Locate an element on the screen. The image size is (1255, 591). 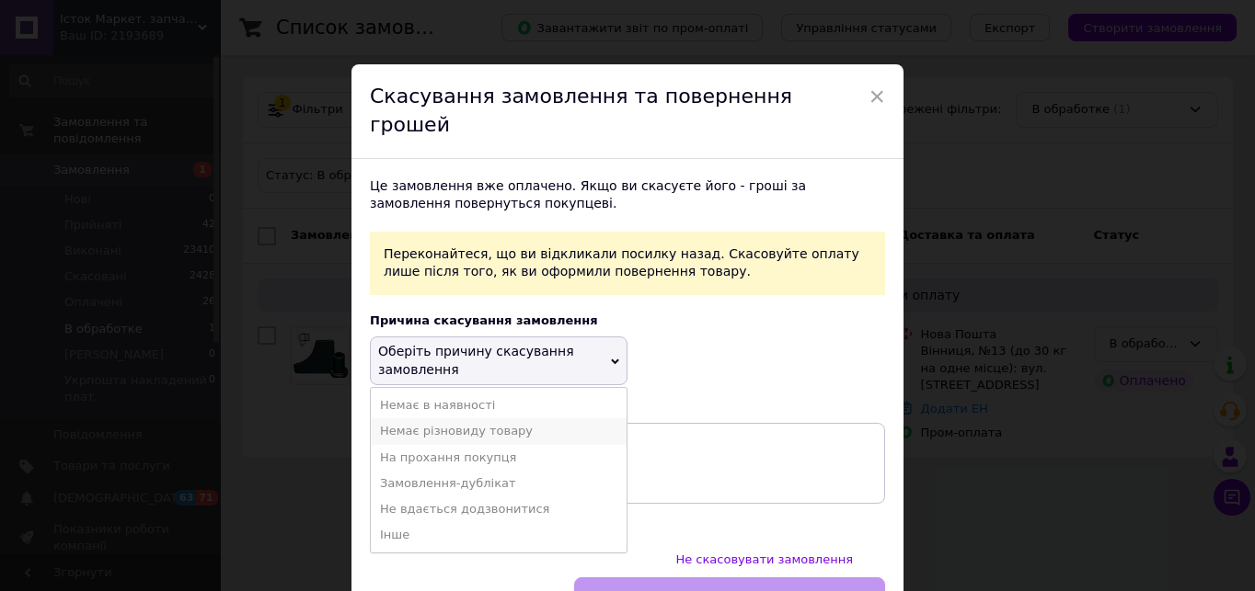
span: Оберіть причину скасування замовлення is located at coordinates (476, 361).